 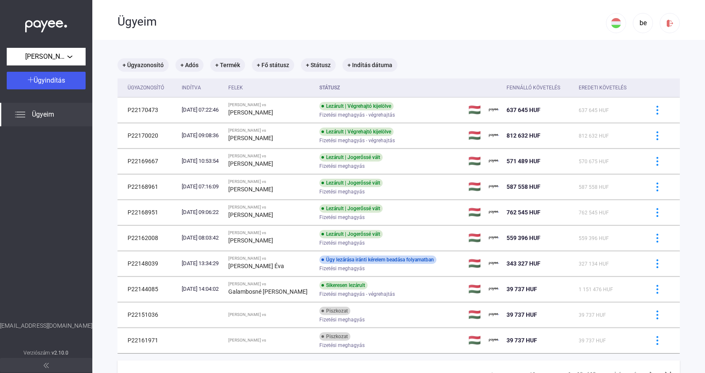 I want to click on td: P22162008, so click(x=148, y=238).